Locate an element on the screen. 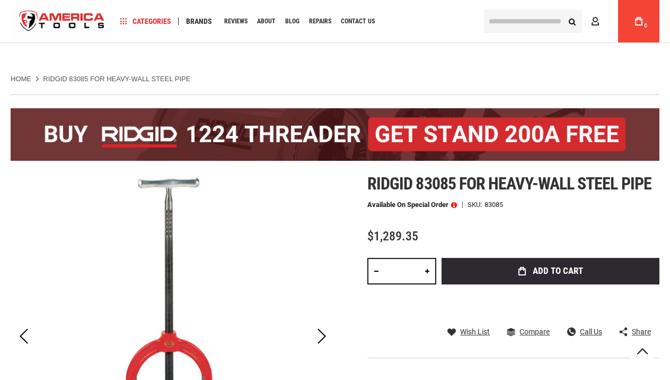 The width and height of the screenshot is (670, 380). strong: RIDGID 83085 FOR HEAVY-WALL STEEL PIPE is located at coordinates (117, 78).